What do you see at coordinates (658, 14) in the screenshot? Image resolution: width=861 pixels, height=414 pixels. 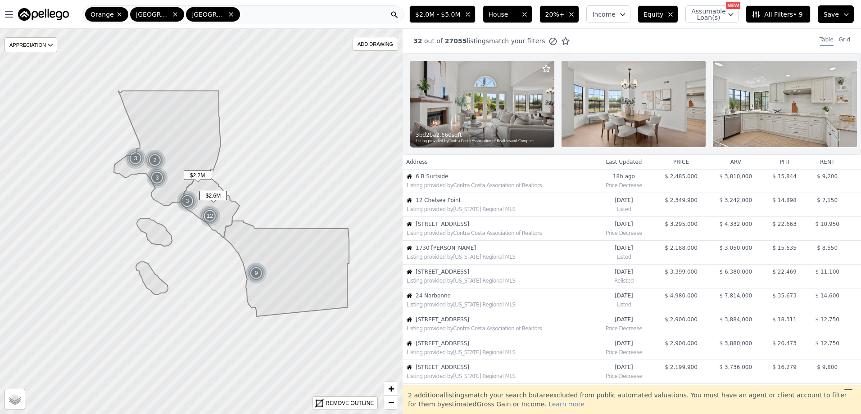 I see `button: Equity` at bounding box center [658, 14].